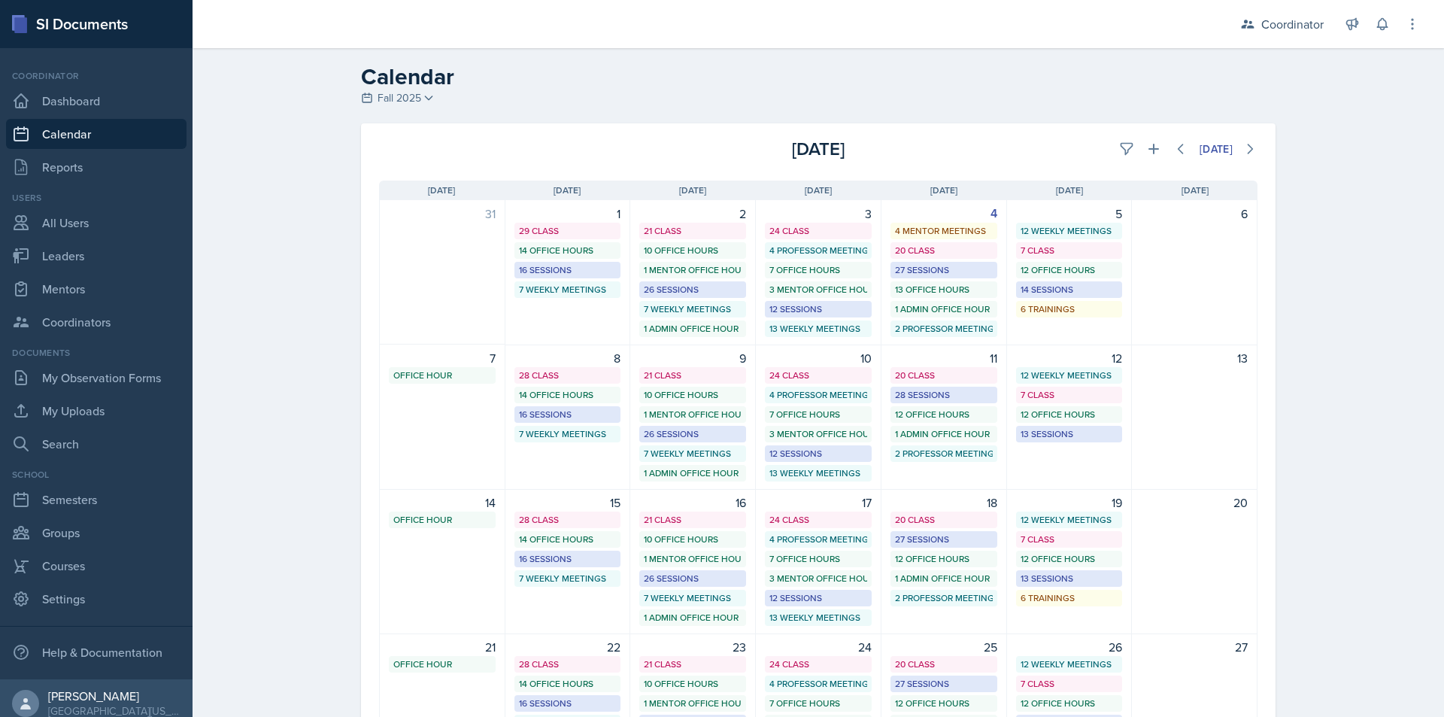 This screenshot has width=1444, height=717. Describe the element at coordinates (818, 214) in the screenshot. I see `div: 3` at that location.